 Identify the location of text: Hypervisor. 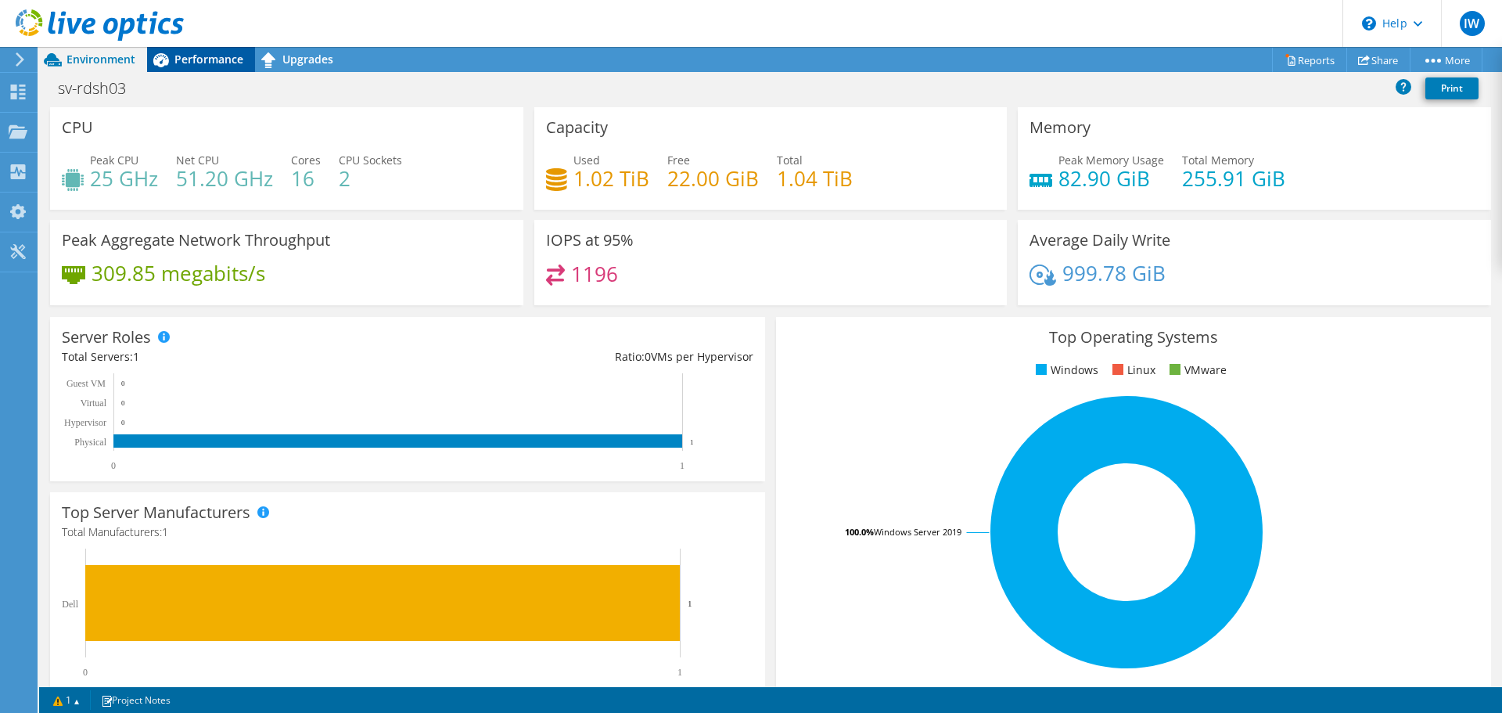
(85, 423).